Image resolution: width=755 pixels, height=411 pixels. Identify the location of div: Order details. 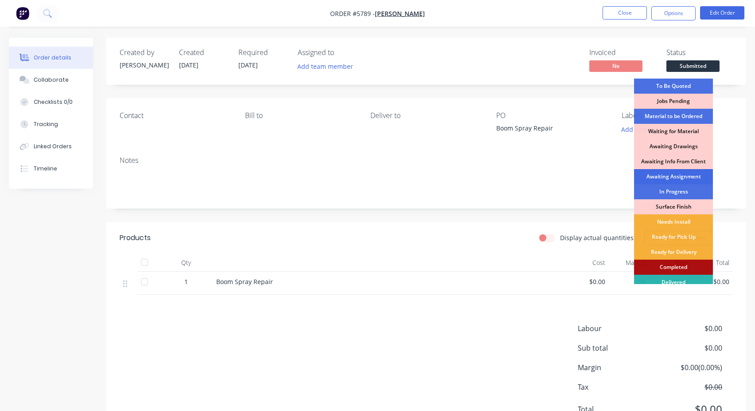
(52, 58).